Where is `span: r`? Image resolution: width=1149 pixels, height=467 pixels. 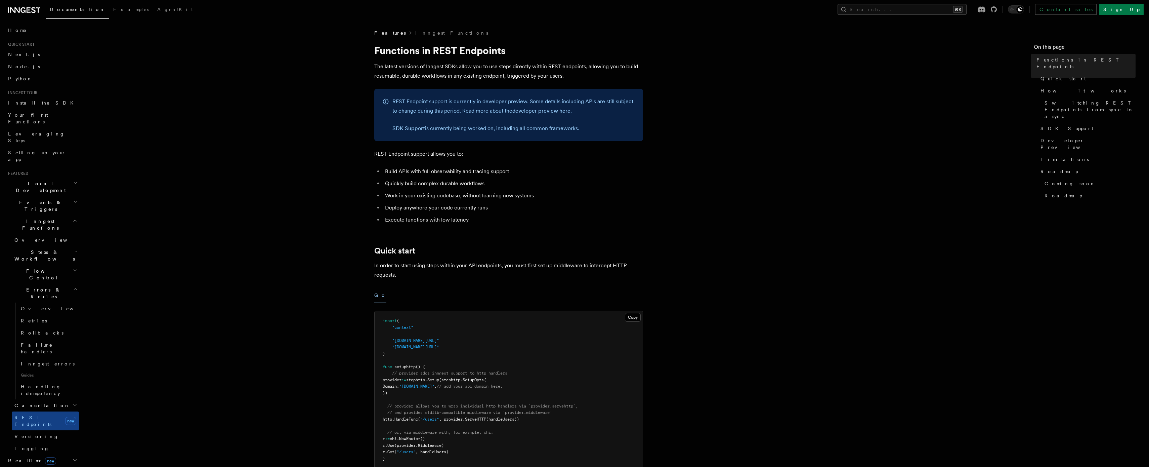 span: r is located at coordinates (384, 439).